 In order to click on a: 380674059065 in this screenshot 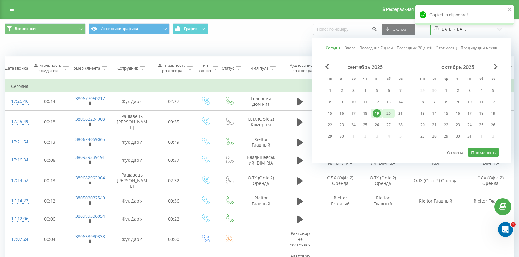, I will do `click(90, 139)`.